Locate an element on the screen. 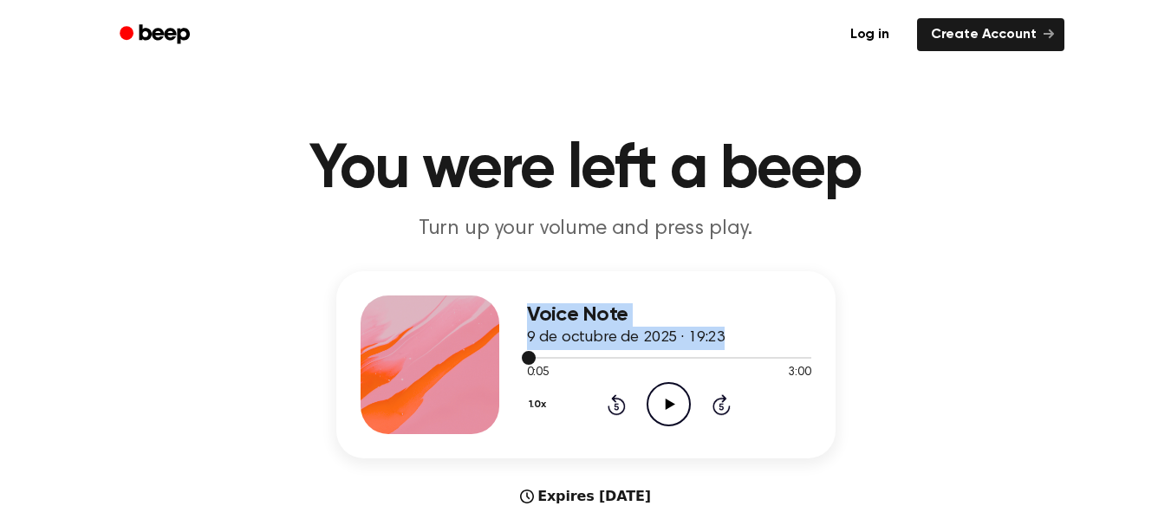 This screenshot has width=1171, height=519. span: 9 de octubre de 2025 · 19:23 is located at coordinates (626, 338).